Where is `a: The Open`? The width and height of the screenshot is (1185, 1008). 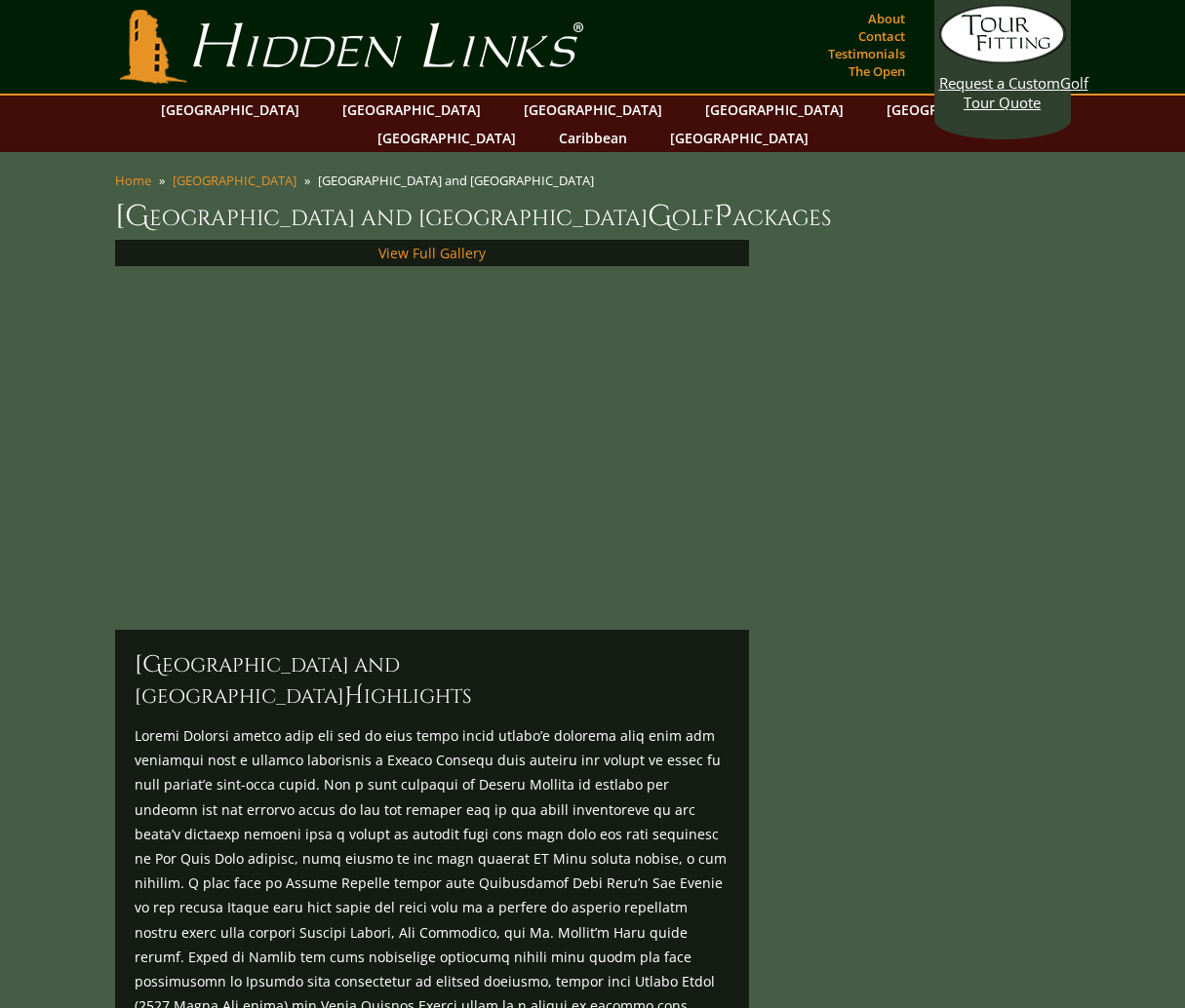 a: The Open is located at coordinates (877, 71).